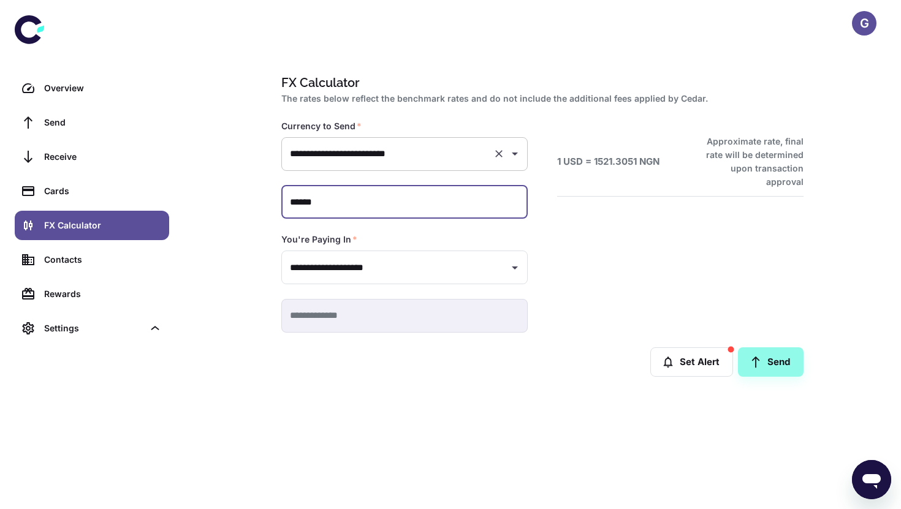  I want to click on div: Cards, so click(103, 191).